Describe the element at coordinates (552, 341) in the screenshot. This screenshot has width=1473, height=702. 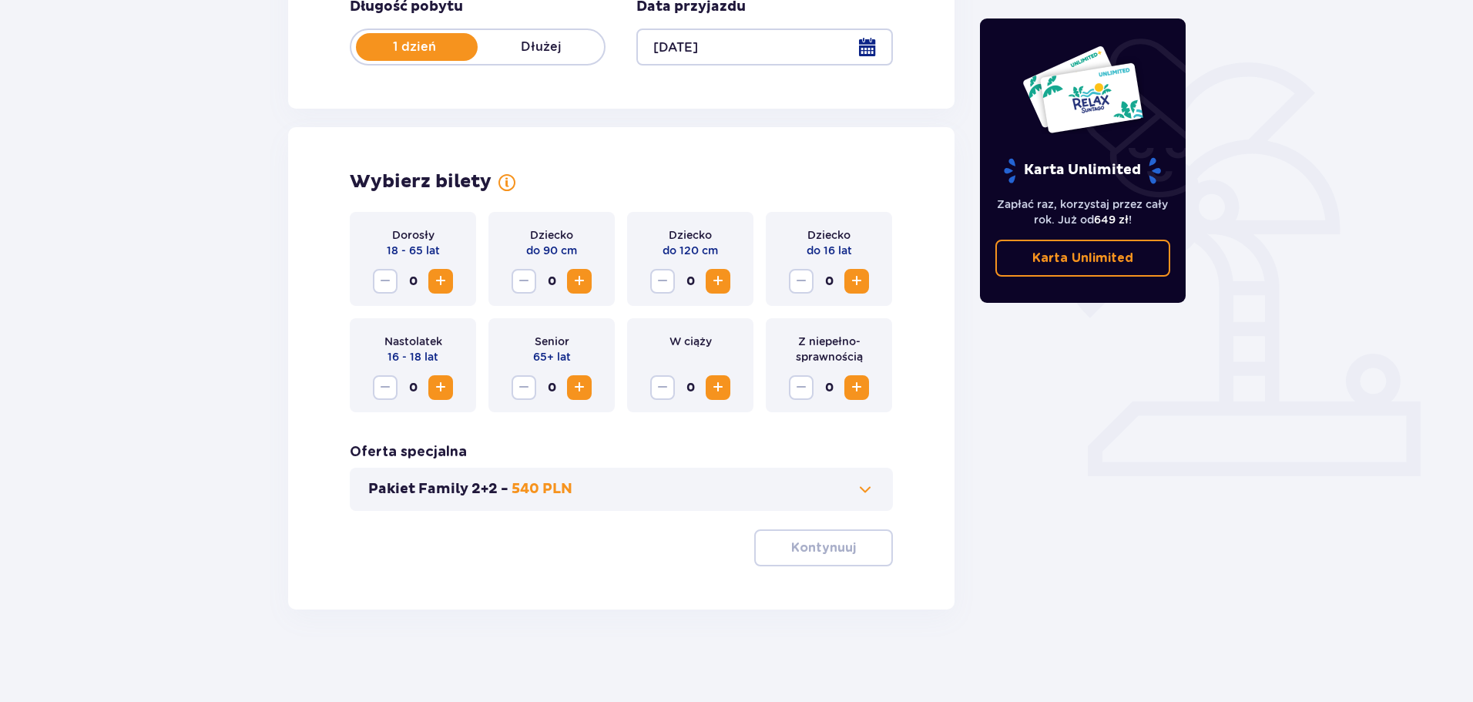
I see `p: Senior` at that location.